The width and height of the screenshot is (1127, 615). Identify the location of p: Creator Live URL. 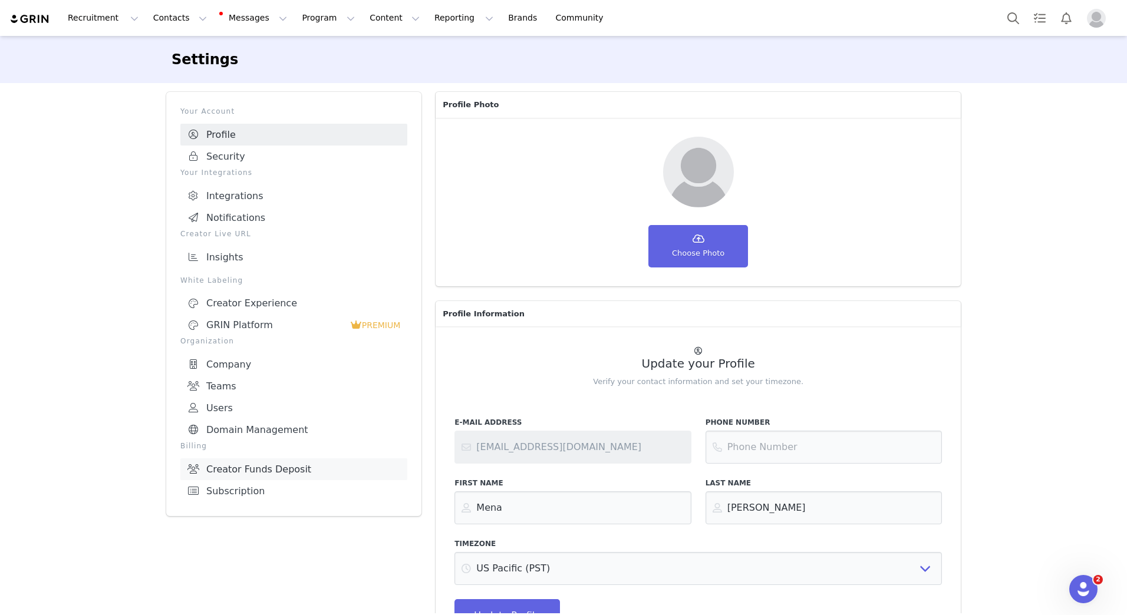
(294, 234).